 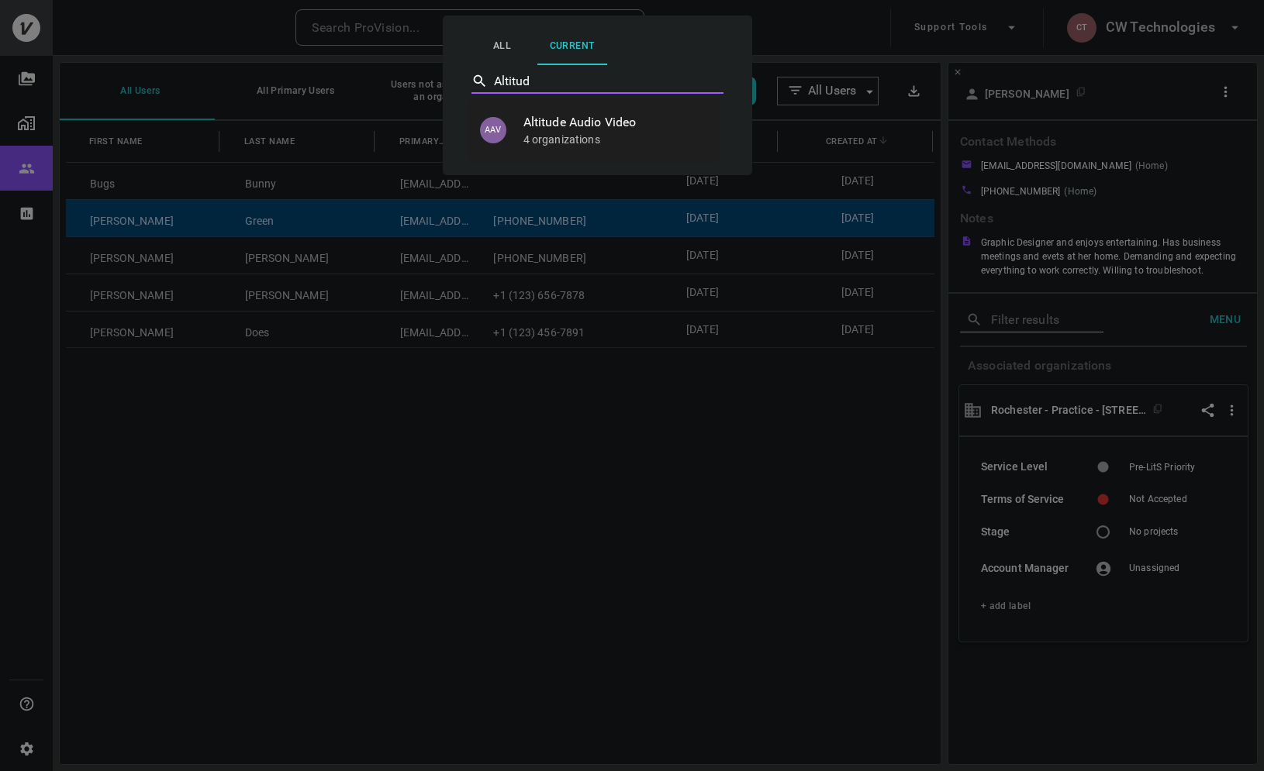 What do you see at coordinates (723, 80) in the screenshot?
I see `button: Close` at bounding box center [723, 80].